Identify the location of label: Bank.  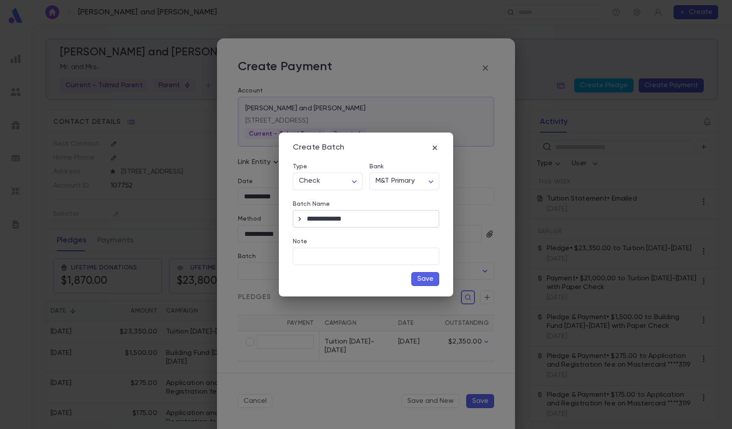
(377, 166).